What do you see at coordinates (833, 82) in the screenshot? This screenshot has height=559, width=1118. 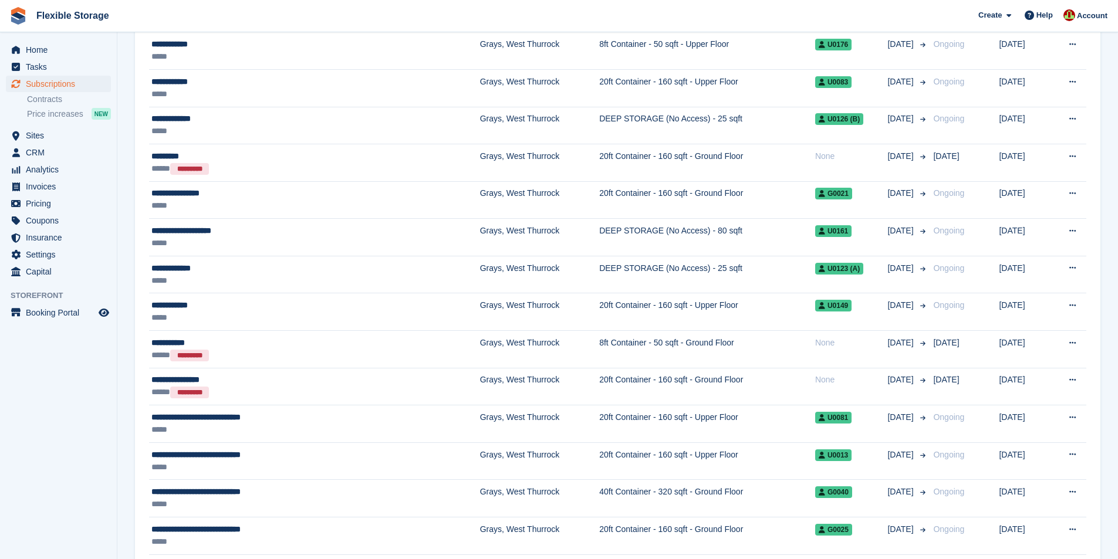 I see `span: U0083` at bounding box center [833, 82].